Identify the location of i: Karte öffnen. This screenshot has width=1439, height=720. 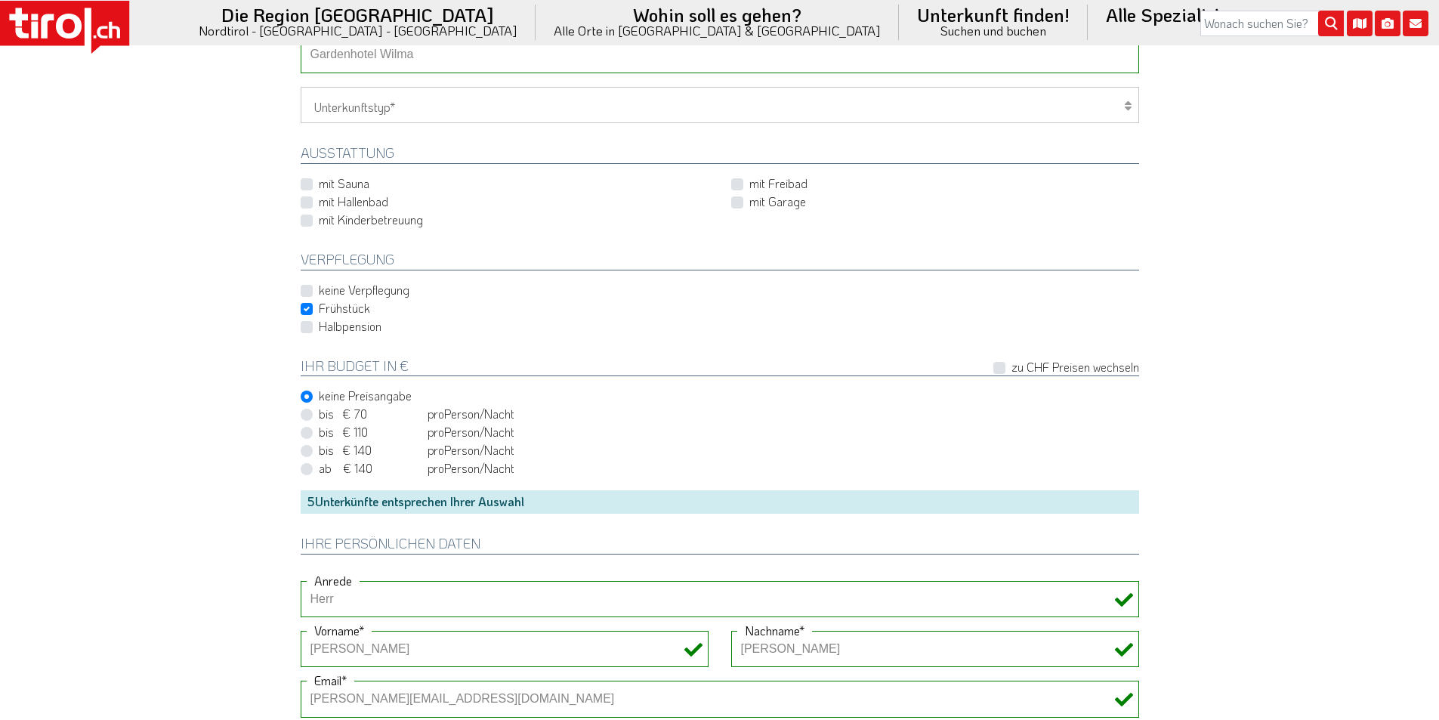
(1359, 23).